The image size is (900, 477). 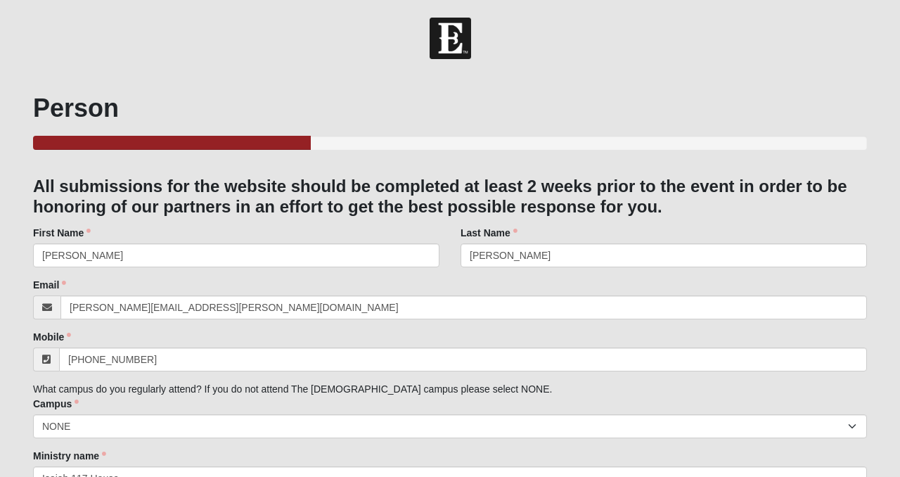 I want to click on label: Last Name, so click(x=489, y=233).